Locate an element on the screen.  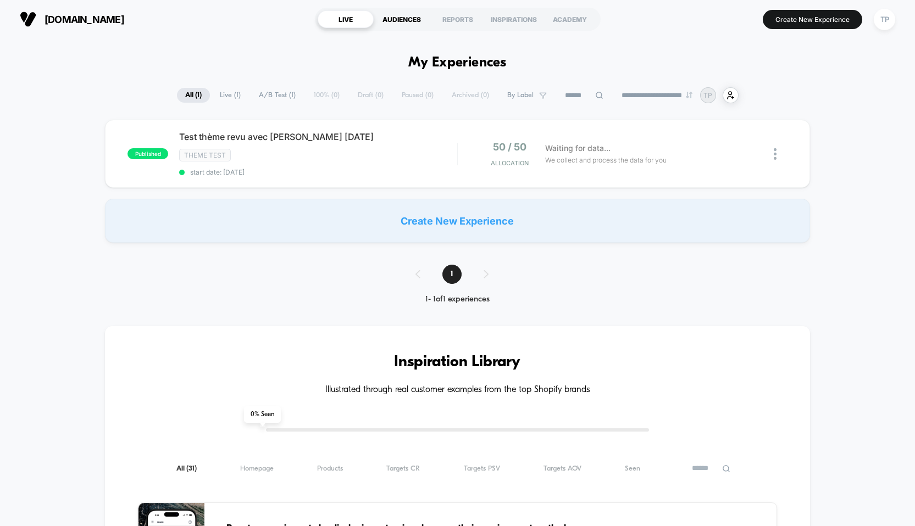
span: Targets CR is located at coordinates (403, 469).